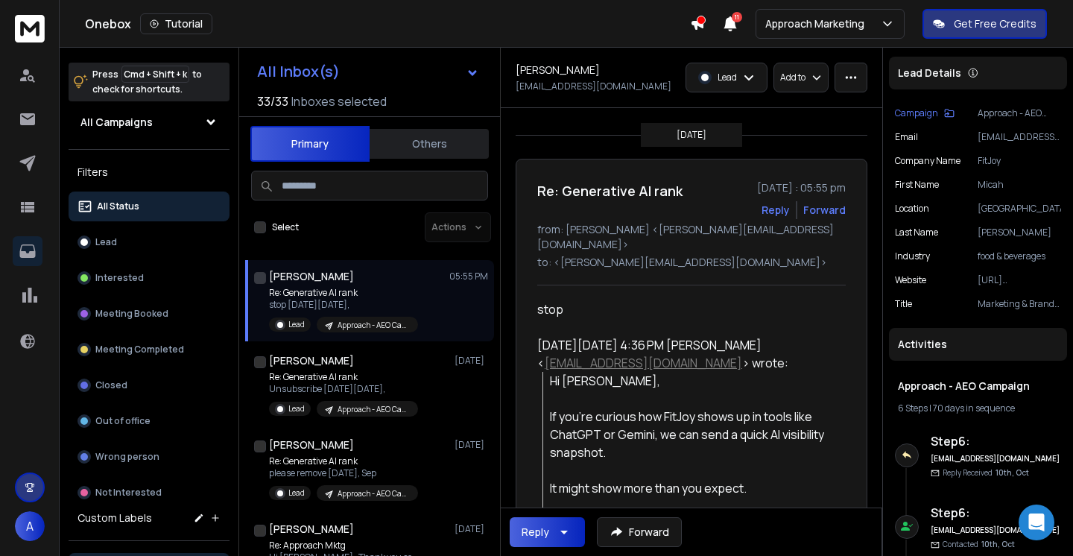 This screenshot has width=1073, height=556. What do you see at coordinates (123, 421) in the screenshot?
I see `p: Out of office` at bounding box center [123, 421].